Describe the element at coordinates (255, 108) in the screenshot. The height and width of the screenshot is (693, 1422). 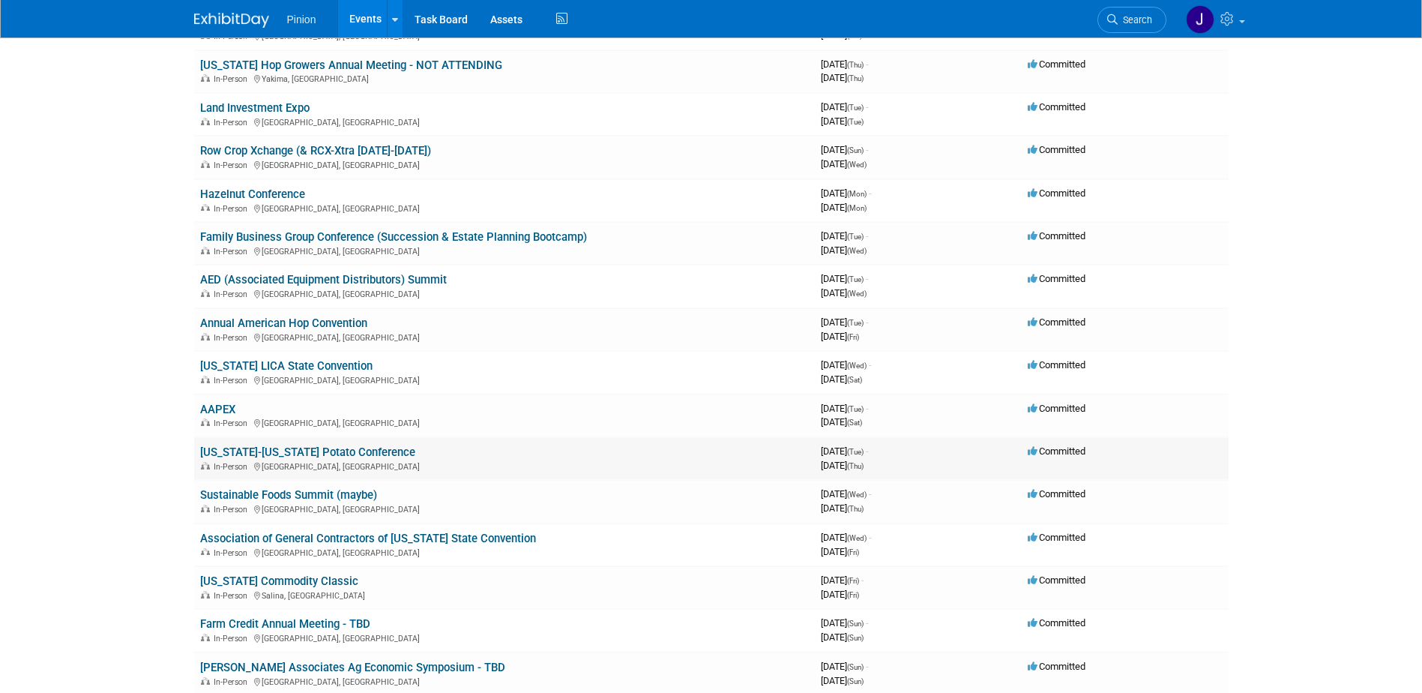
I see `a: Land Investment Expo` at that location.